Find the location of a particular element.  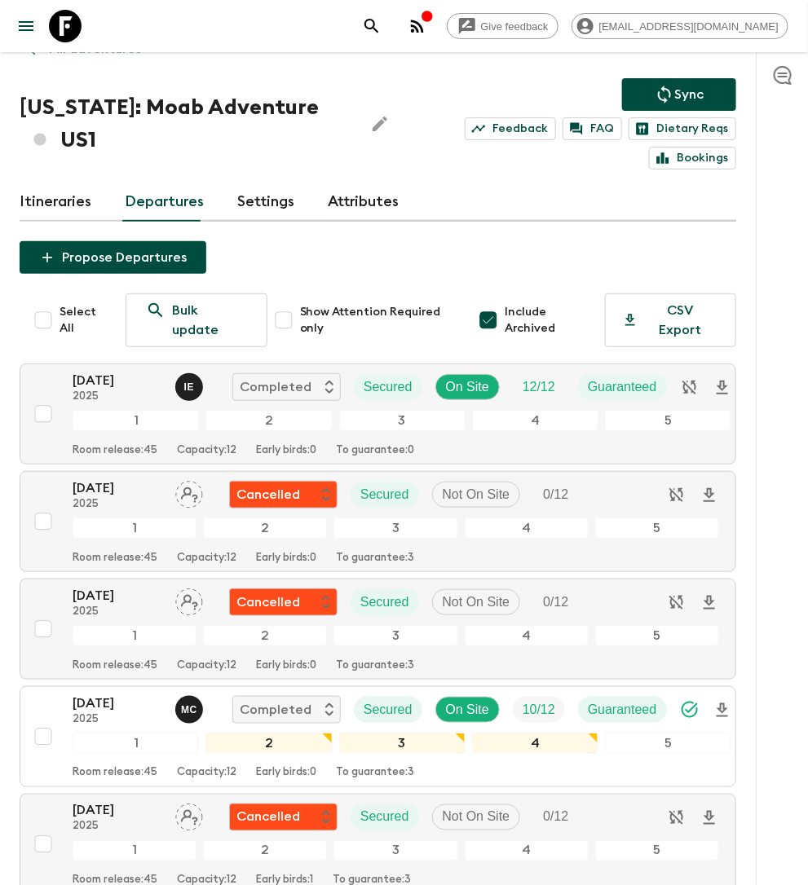

span: Give feedback is located at coordinates (514, 26).